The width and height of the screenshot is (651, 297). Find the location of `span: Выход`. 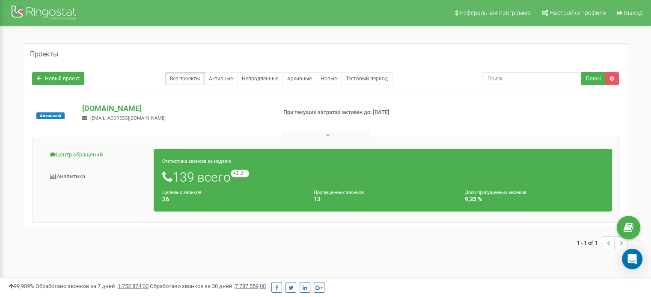

span: Выход is located at coordinates (633, 13).